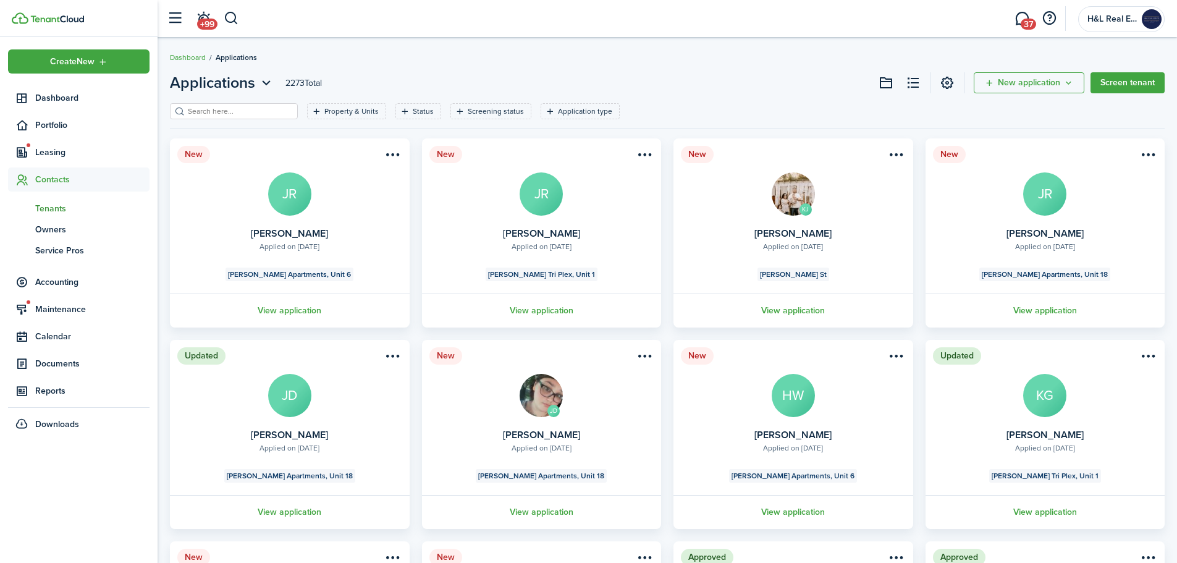 This screenshot has width=1177, height=563. What do you see at coordinates (805, 209) in the screenshot?
I see `avatar-text: KJ` at bounding box center [805, 209].